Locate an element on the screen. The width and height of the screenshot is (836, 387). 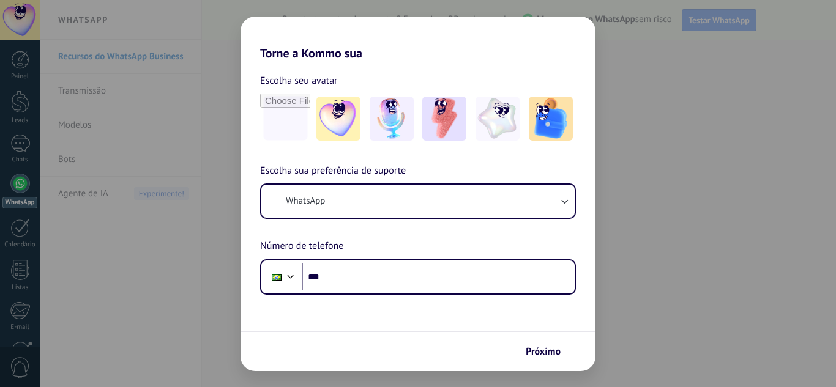
span: Escolha sua preferência de suporte is located at coordinates (333, 171).